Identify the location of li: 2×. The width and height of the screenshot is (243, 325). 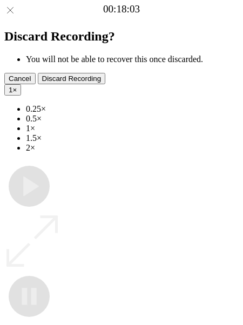
(132, 148).